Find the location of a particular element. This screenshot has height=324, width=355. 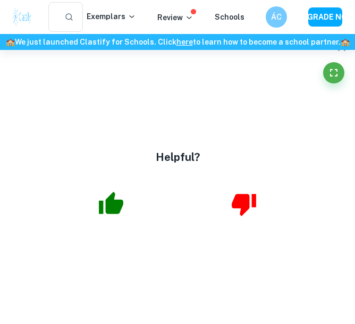

img: Clastify logo is located at coordinates (22, 17).